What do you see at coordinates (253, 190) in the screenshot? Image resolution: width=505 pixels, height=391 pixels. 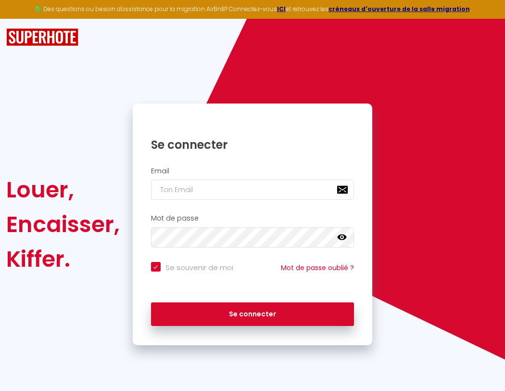 I see `input: Ton Email` at bounding box center [253, 190].